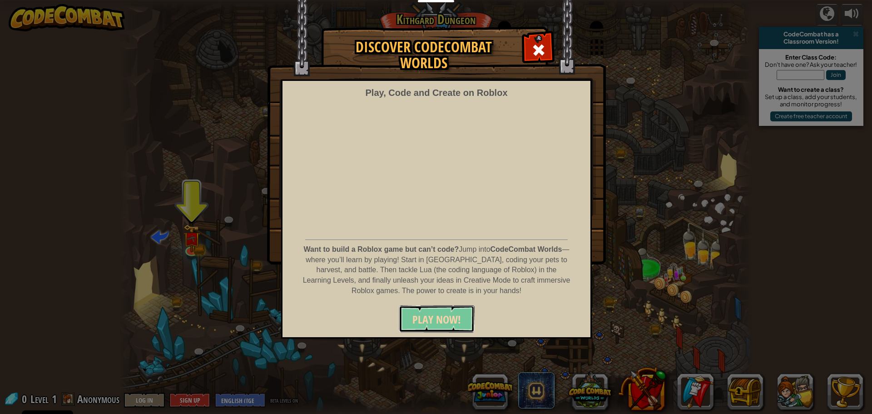 This screenshot has width=872, height=414. Describe the element at coordinates (381, 249) in the screenshot. I see `strong: Want to build a Roblox game but can’t code?` at that location.